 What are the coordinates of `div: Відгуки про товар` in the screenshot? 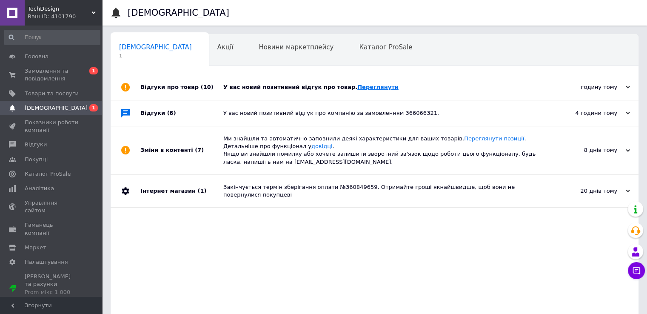 It's located at (182, 87).